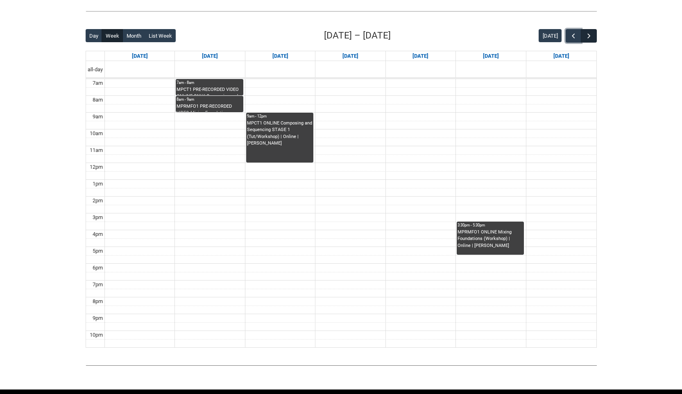 This screenshot has height=394, width=682. Describe the element at coordinates (160, 36) in the screenshot. I see `button: List Week` at that location.